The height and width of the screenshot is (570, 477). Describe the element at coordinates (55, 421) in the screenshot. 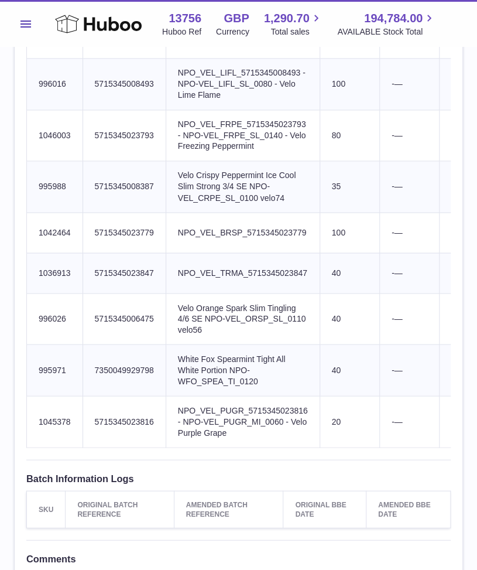

I see `td: 1045378` at that location.